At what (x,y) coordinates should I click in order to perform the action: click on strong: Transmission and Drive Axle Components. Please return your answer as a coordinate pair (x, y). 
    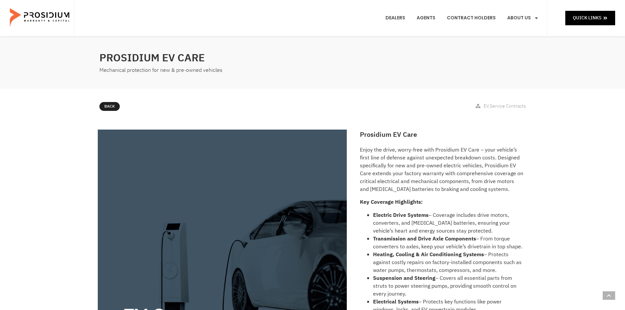
    Looking at the image, I should click on (424, 239).